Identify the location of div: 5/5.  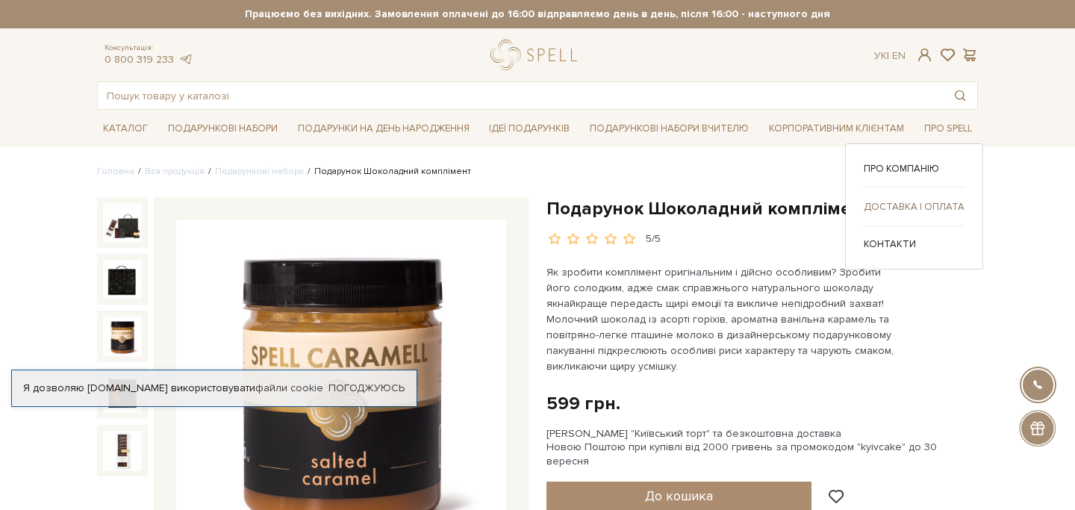
(653, 239).